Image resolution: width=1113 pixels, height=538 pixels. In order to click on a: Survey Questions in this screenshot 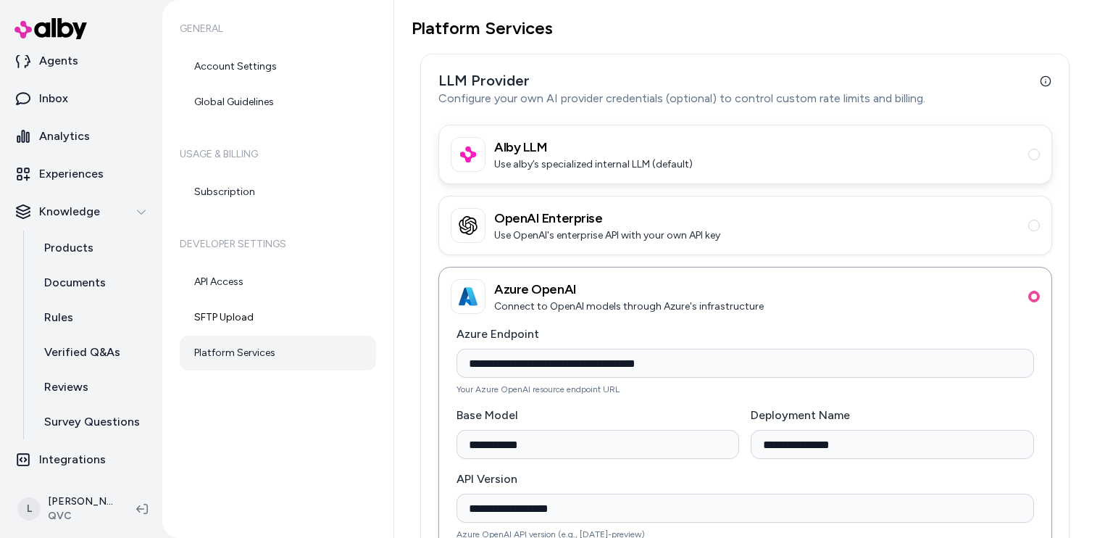, I will do `click(93, 422)`.